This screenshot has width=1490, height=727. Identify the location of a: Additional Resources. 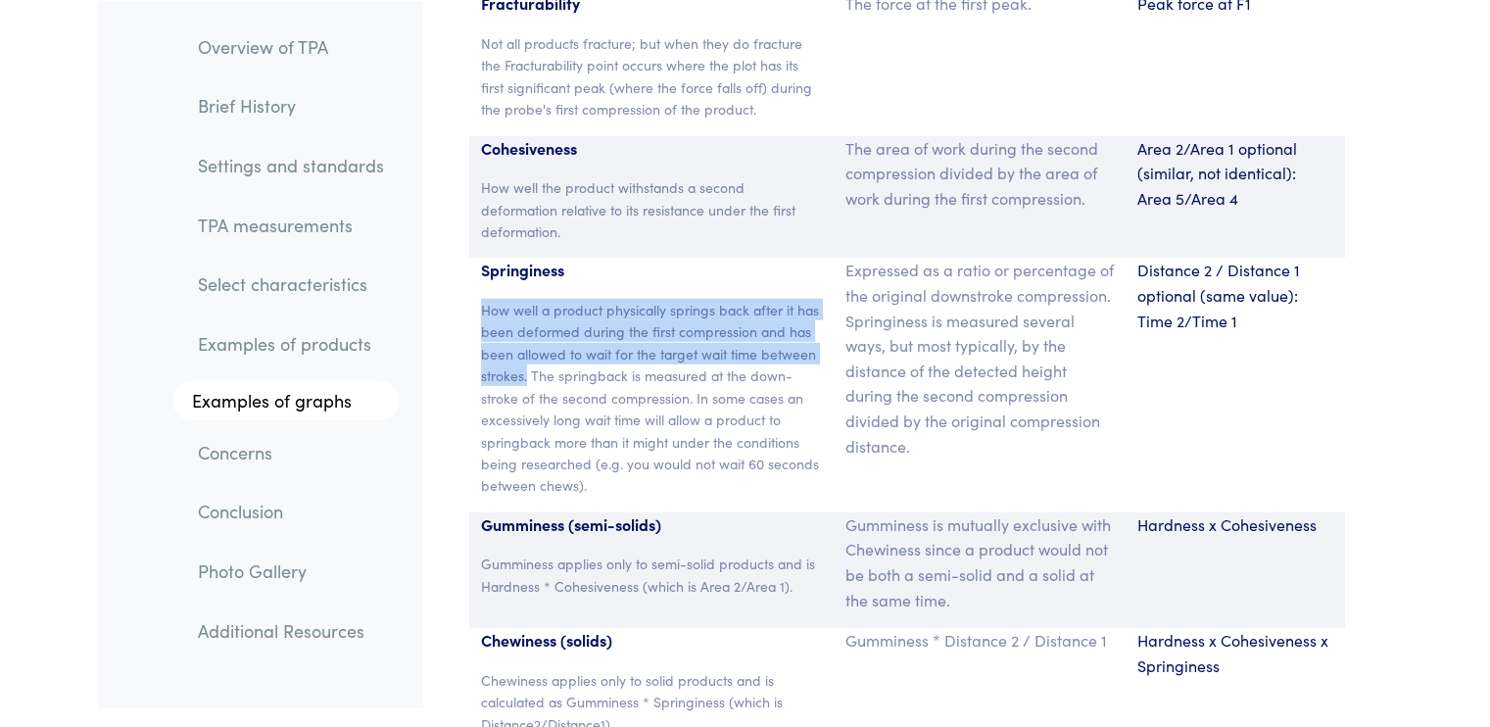
(291, 630).